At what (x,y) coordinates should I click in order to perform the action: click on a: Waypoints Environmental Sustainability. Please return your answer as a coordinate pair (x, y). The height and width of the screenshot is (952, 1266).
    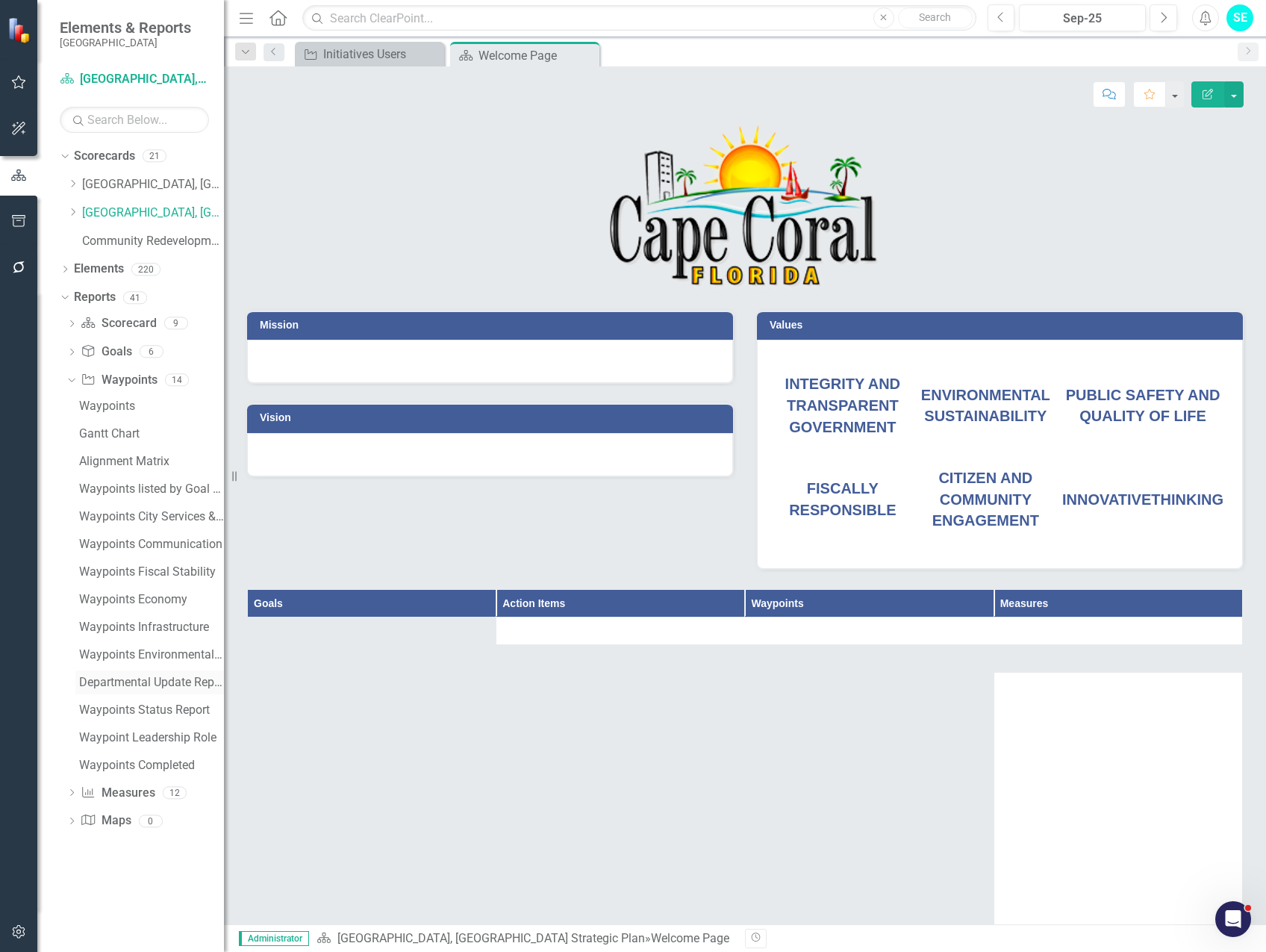
    Looking at the image, I should click on (150, 654).